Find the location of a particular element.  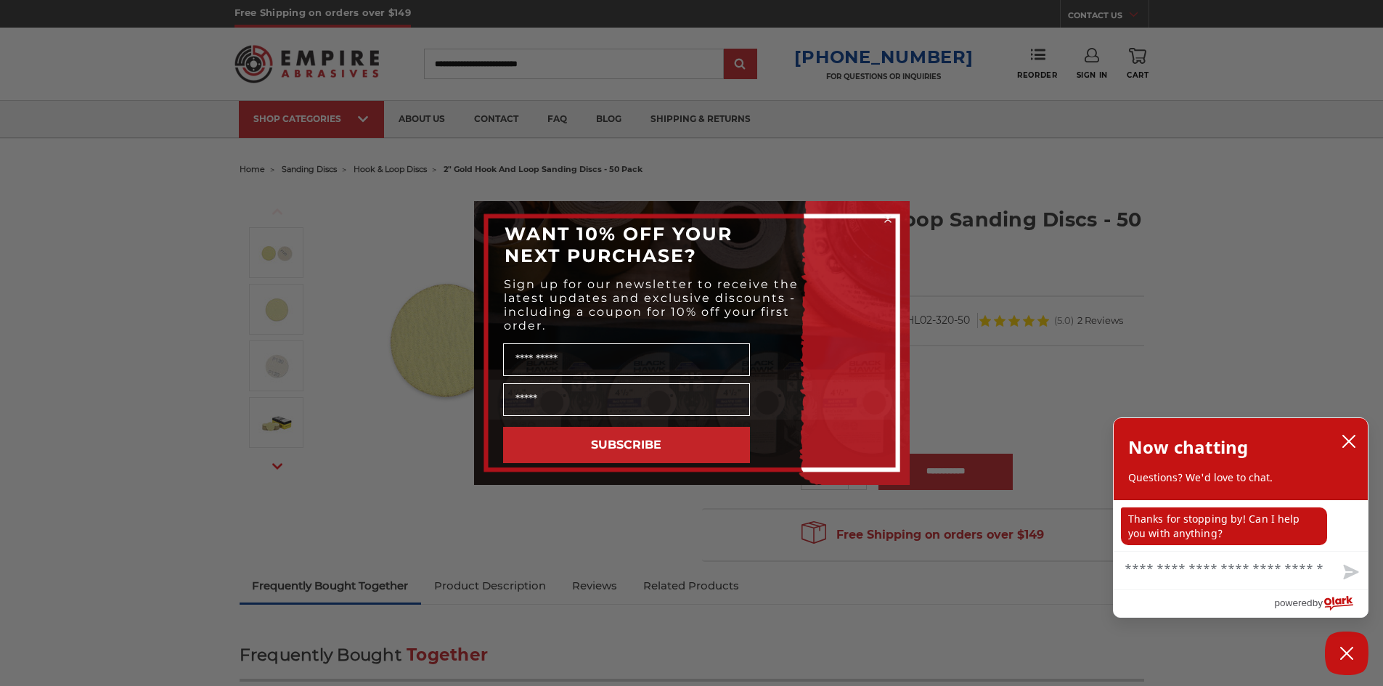

button: close chatbox is located at coordinates (1349, 441).